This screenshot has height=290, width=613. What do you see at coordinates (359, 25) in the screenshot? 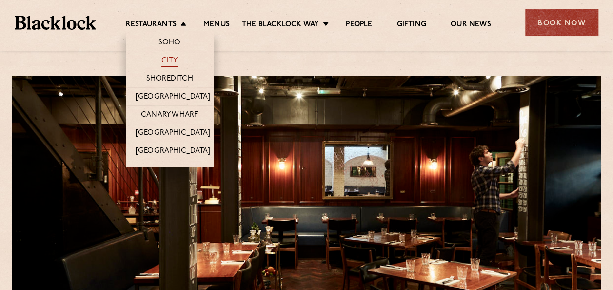
I see `a: People` at bounding box center [359, 25].